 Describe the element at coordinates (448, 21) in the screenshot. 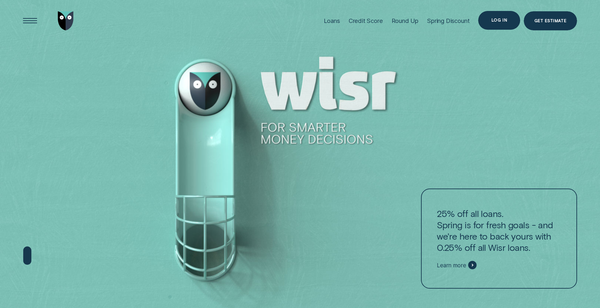

I see `div: Spring Discount` at that location.